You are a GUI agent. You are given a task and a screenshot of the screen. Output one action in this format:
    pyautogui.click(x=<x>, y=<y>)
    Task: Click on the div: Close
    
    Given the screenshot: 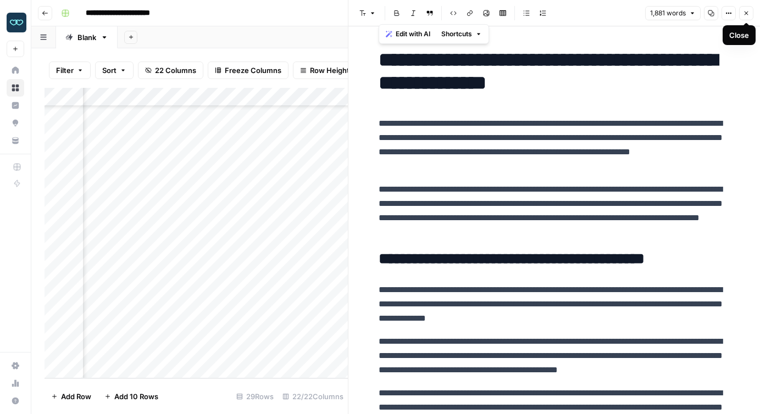 What is the action you would take?
    pyautogui.click(x=739, y=35)
    